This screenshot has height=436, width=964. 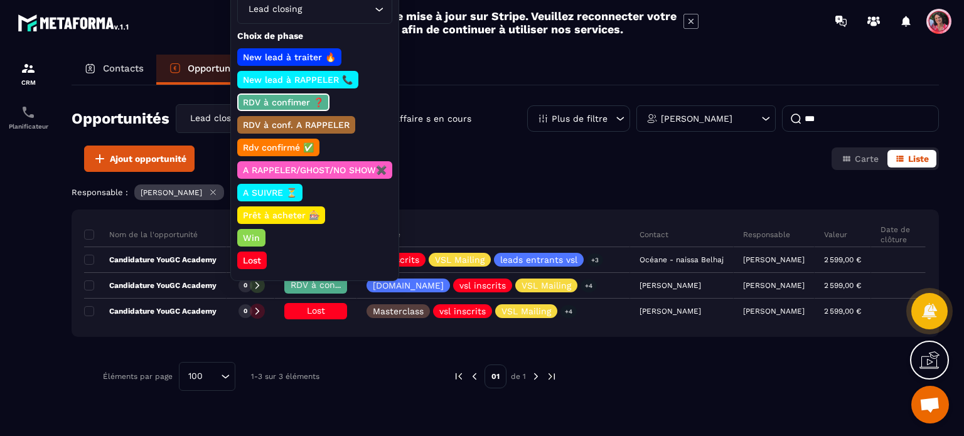 What do you see at coordinates (918, 159) in the screenshot?
I see `span: Liste` at bounding box center [918, 159].